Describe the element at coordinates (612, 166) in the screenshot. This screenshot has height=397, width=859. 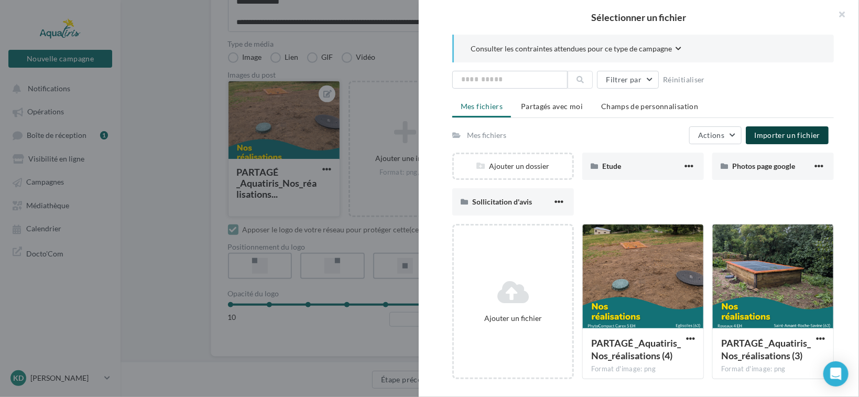
I see `span: Etude` at that location.